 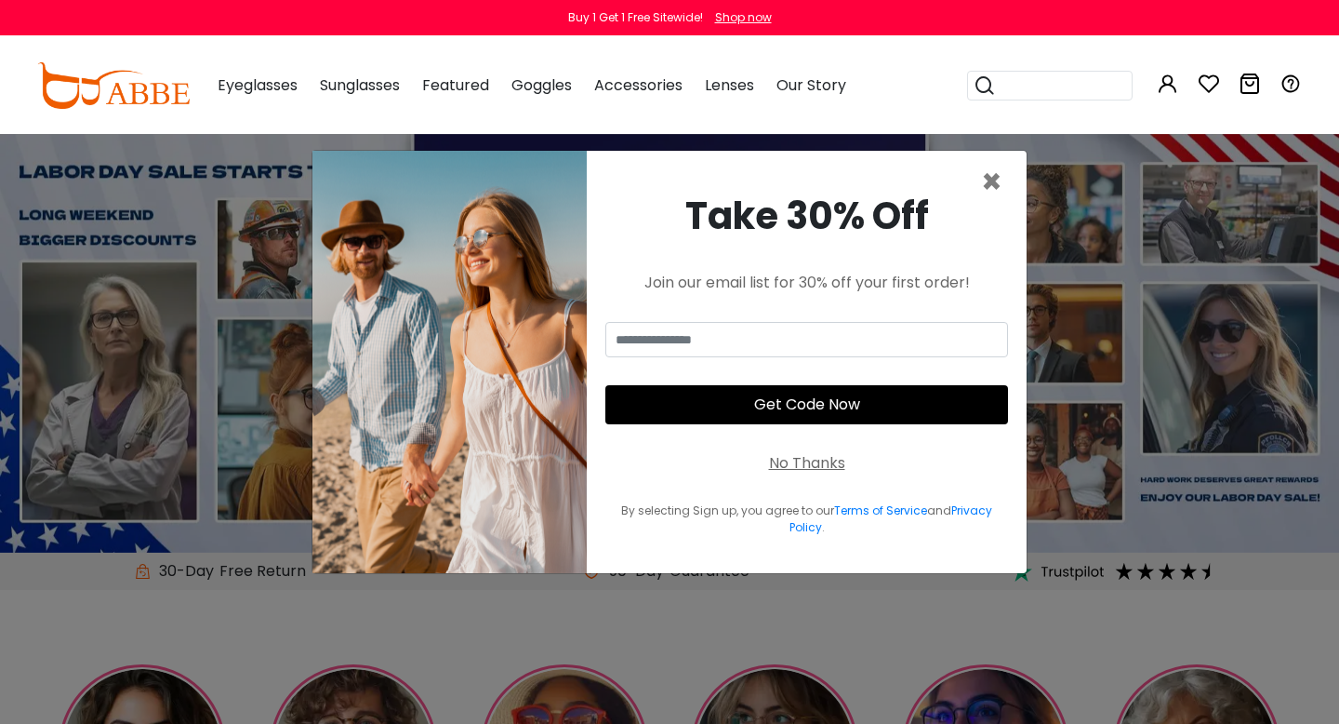 What do you see at coordinates (891, 518) in the screenshot?
I see `a: Privacy Policy` at bounding box center [891, 518].